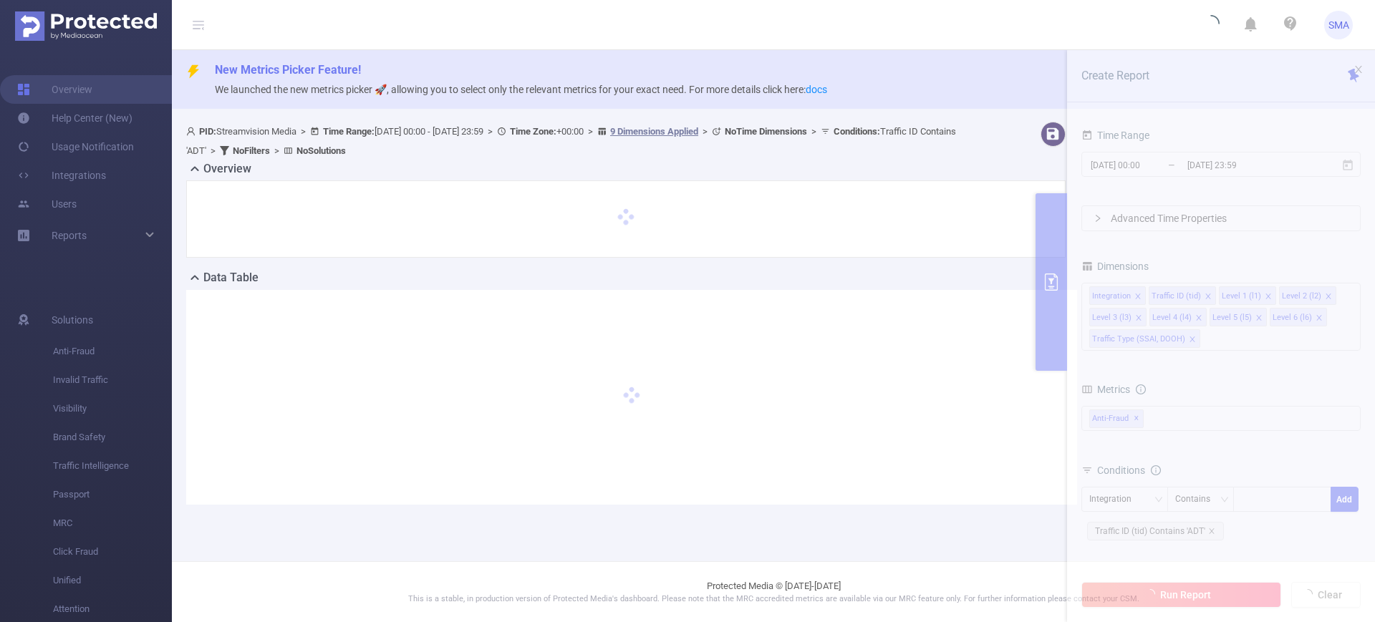  What do you see at coordinates (1338, 25) in the screenshot?
I see `span: SMA` at bounding box center [1338, 25].